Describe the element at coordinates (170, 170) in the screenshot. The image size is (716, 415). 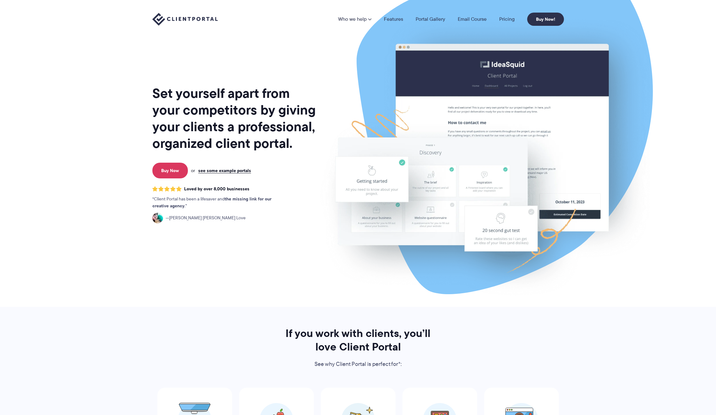
I see `a: Buy Now` at that location.